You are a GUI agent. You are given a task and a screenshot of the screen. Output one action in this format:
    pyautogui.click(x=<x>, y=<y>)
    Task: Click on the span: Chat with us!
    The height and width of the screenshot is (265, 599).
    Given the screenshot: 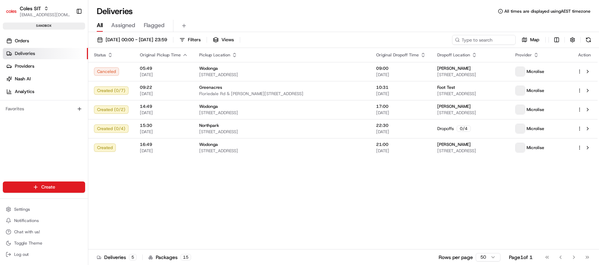 What is the action you would take?
    pyautogui.click(x=27, y=232)
    